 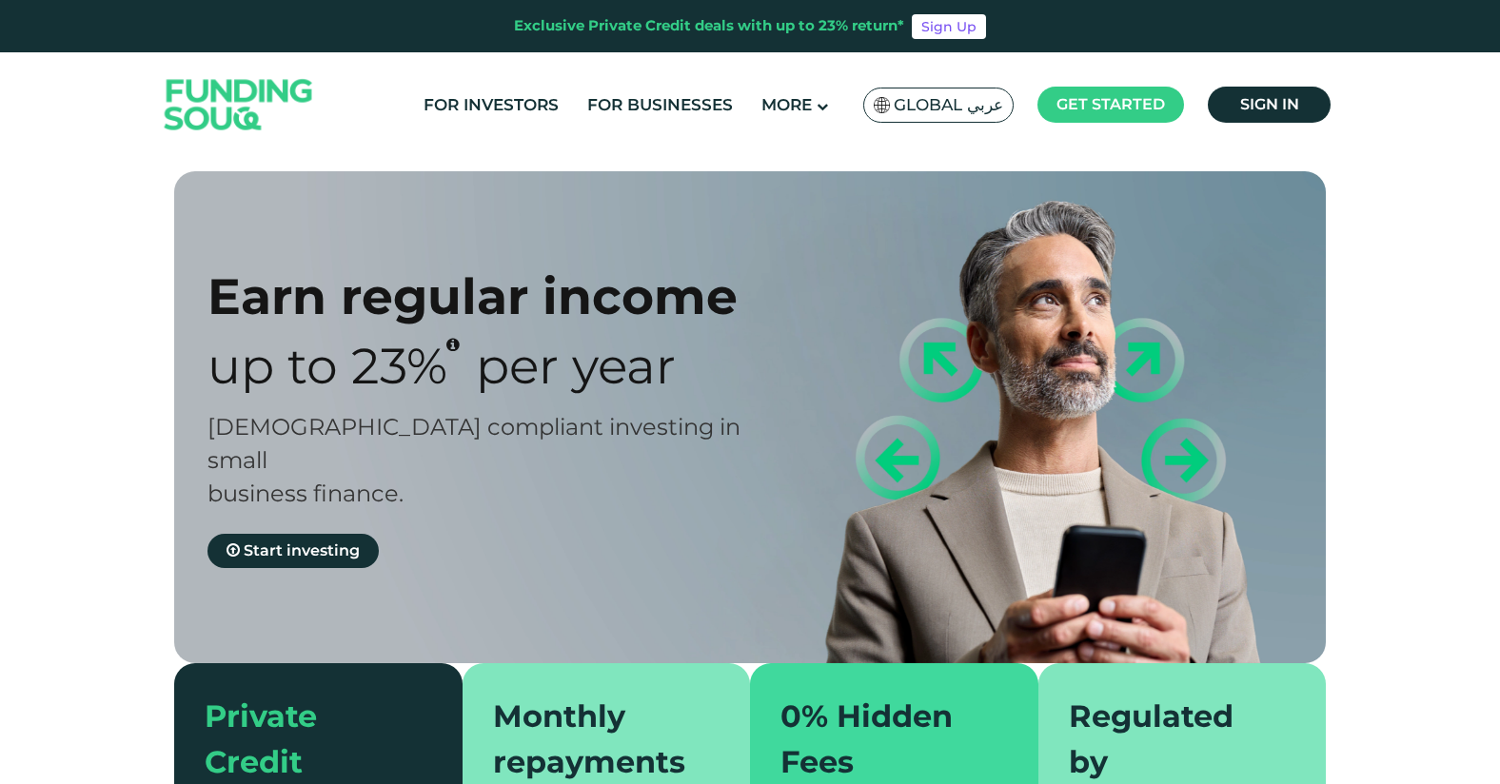 I want to click on span: Start investing, so click(x=302, y=550).